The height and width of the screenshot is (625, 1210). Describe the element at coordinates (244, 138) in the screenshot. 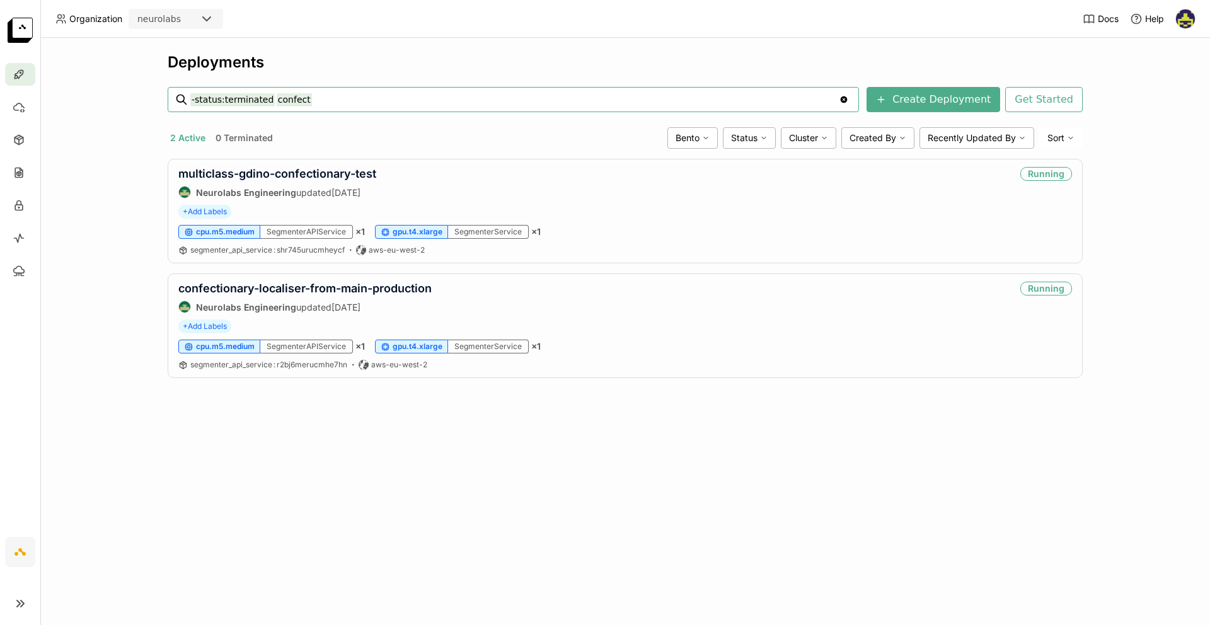

I see `button: 0 Terminated` at that location.